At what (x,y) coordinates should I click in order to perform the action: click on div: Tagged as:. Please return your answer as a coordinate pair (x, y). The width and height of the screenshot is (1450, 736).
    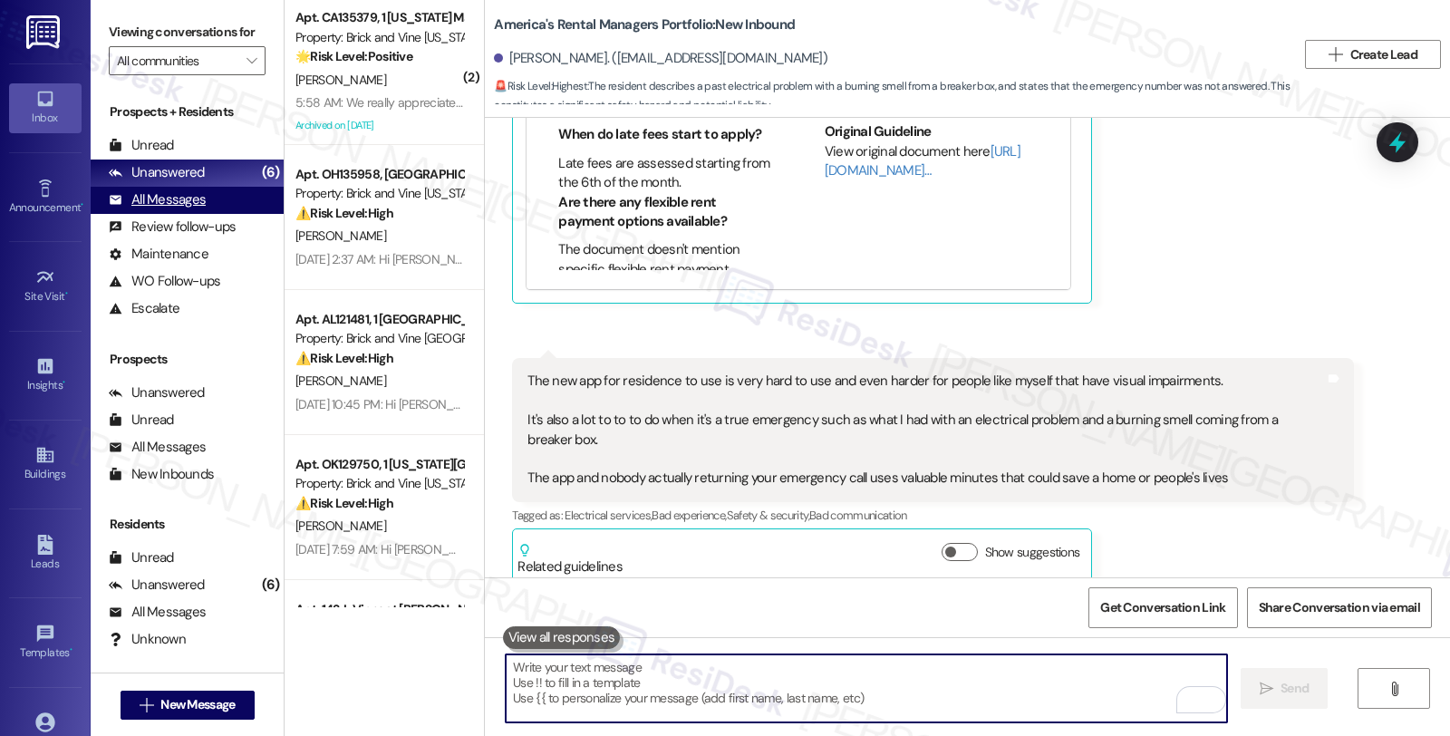
    Looking at the image, I should click on (932, 515).